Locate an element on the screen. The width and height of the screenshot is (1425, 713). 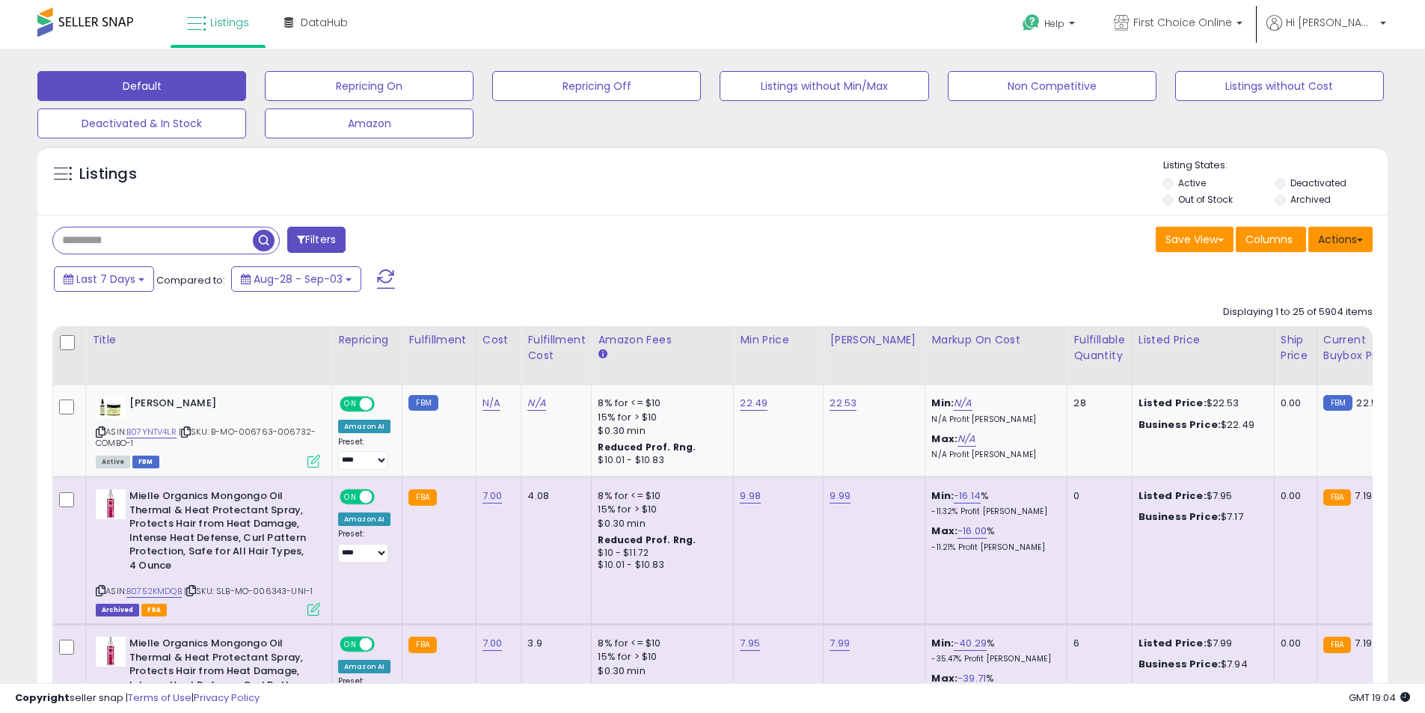
span: FBM is located at coordinates (146, 462).